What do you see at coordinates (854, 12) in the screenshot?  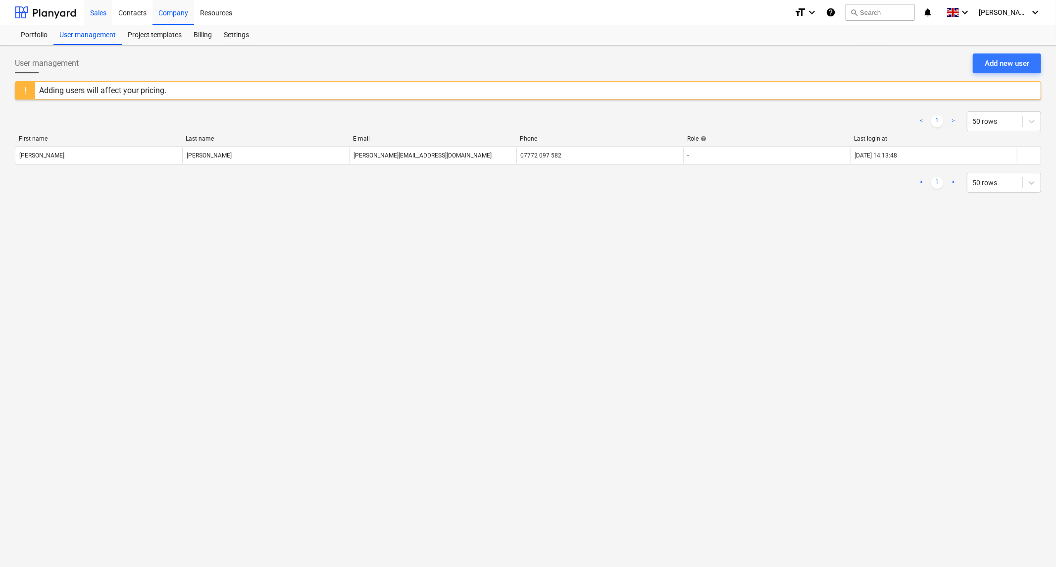 I see `span: search` at bounding box center [854, 12].